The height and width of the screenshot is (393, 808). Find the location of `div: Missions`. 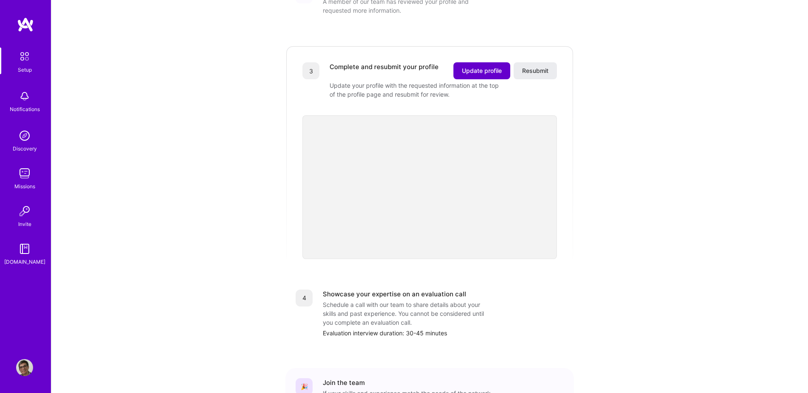

div: Missions is located at coordinates (25, 186).